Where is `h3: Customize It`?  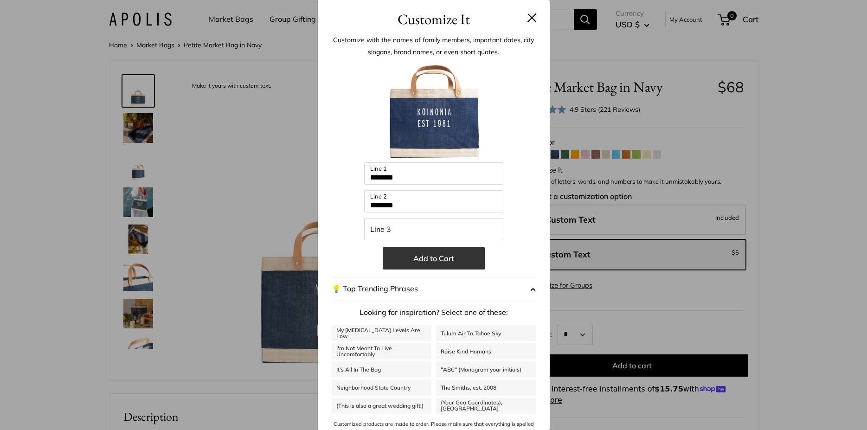
h3: Customize It is located at coordinates (434, 19).